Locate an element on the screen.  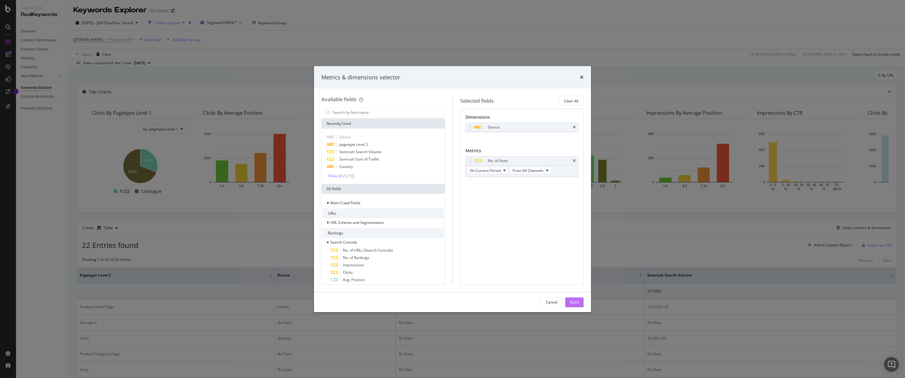
span: pagetype Level 2 is located at coordinates (354, 144).